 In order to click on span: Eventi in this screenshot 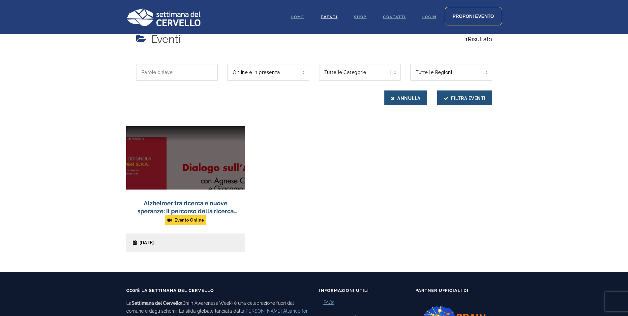, I will do `click(329, 17)`.